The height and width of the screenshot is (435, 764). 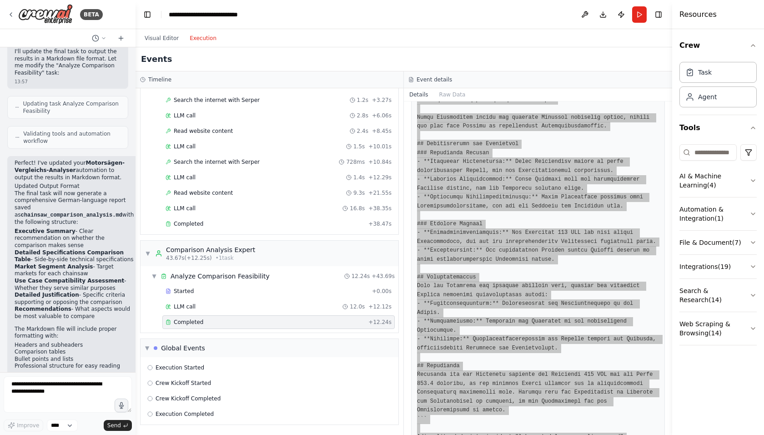 I want to click on span: Read website content, so click(x=203, y=131).